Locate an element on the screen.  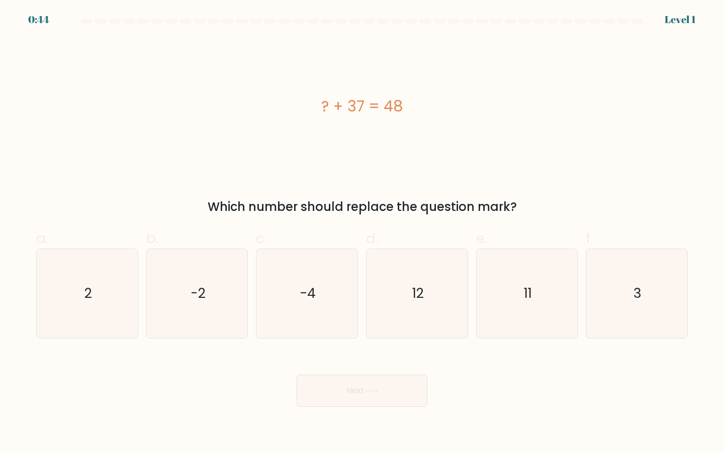
span: a. is located at coordinates (42, 238).